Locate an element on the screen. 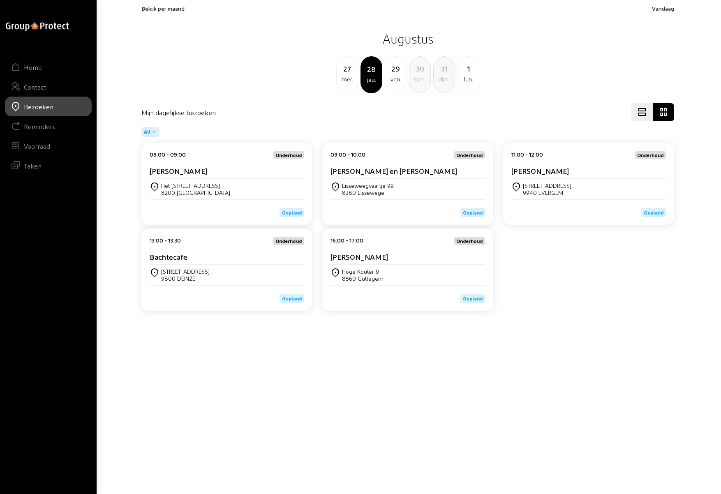 The height and width of the screenshot is (494, 721). cam-card-title: Bachtecafe is located at coordinates (169, 256).